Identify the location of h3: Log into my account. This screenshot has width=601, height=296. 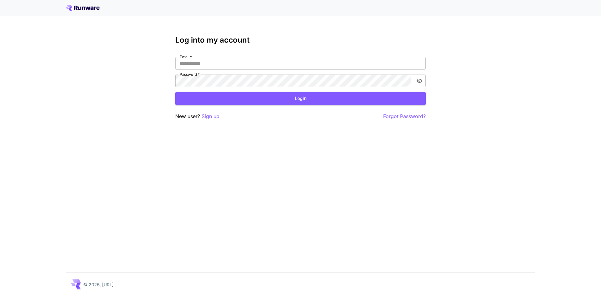
(301, 40).